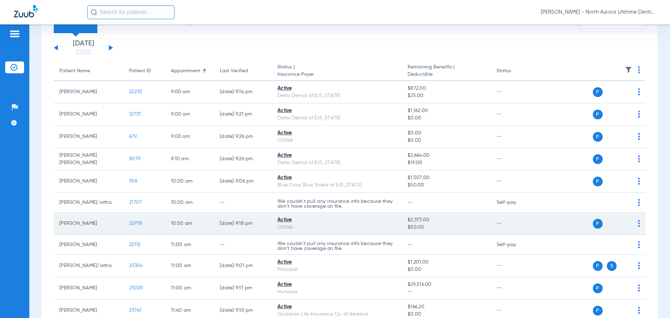 This screenshot has height=318, width=670. I want to click on span: $1,507.00, so click(446, 178).